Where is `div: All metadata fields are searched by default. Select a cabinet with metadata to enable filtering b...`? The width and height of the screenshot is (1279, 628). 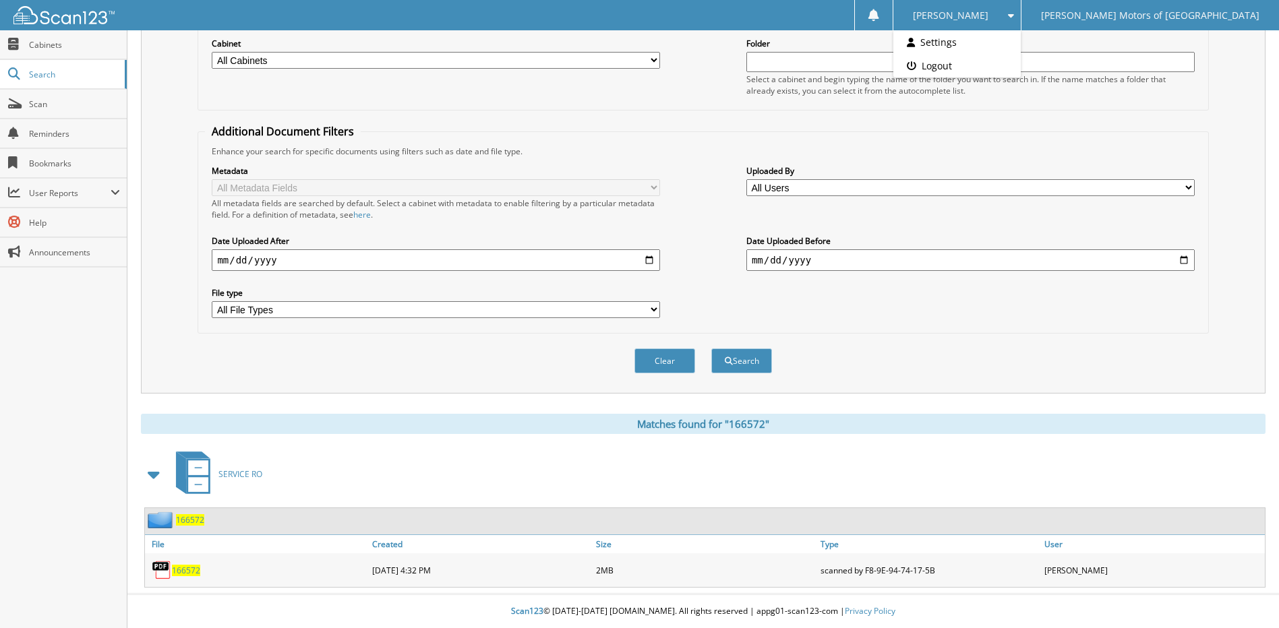
div: All metadata fields are searched by default. Select a cabinet with metadata to enable filtering b... is located at coordinates (435, 209).